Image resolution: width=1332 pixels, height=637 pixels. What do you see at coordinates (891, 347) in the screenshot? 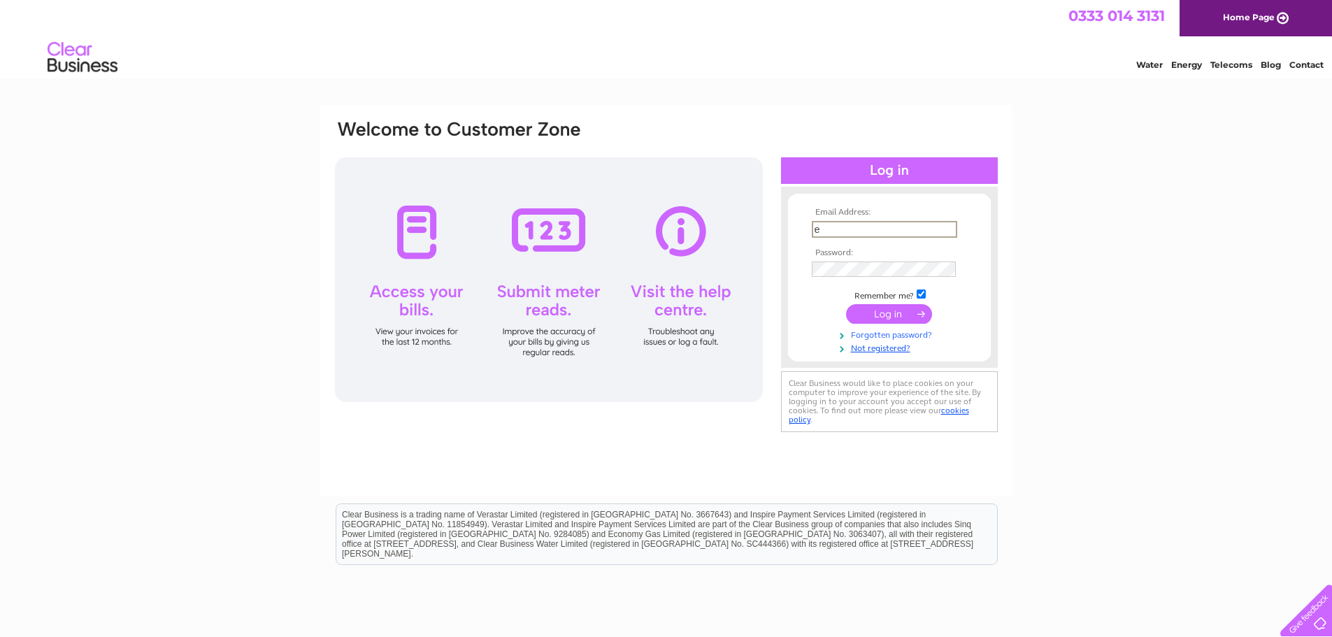
I see `a: Not registered?` at bounding box center [891, 347].